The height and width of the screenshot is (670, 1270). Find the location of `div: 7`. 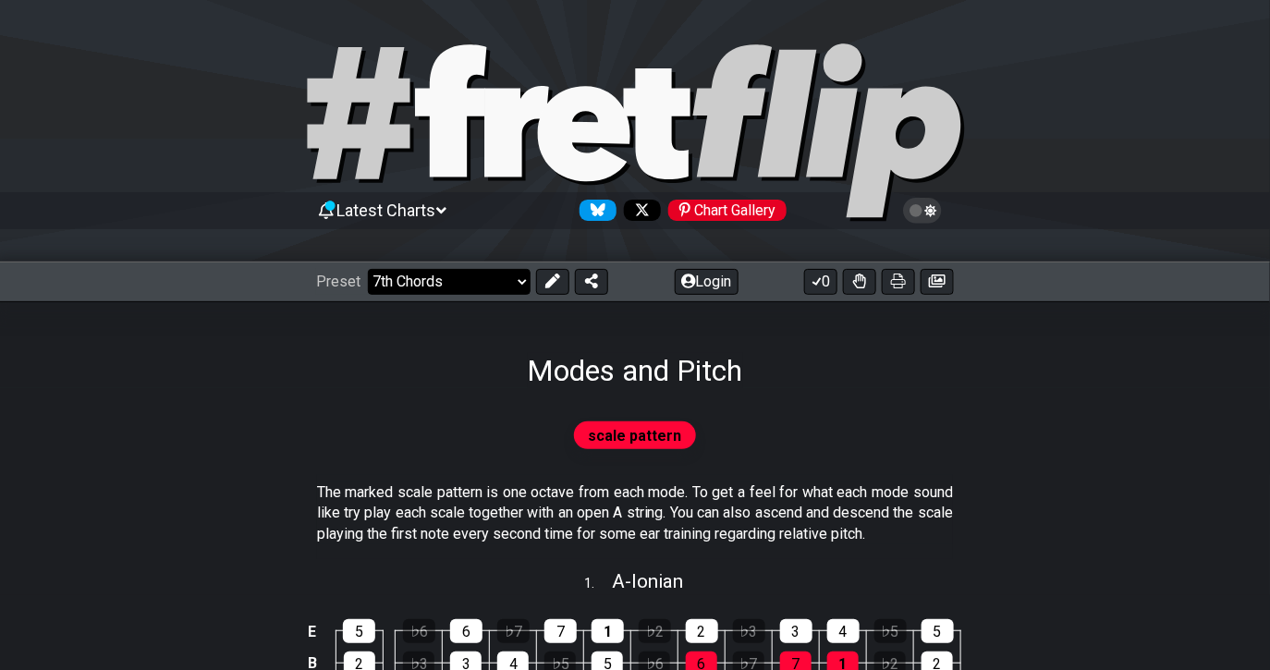

div: 7 is located at coordinates (560, 631).